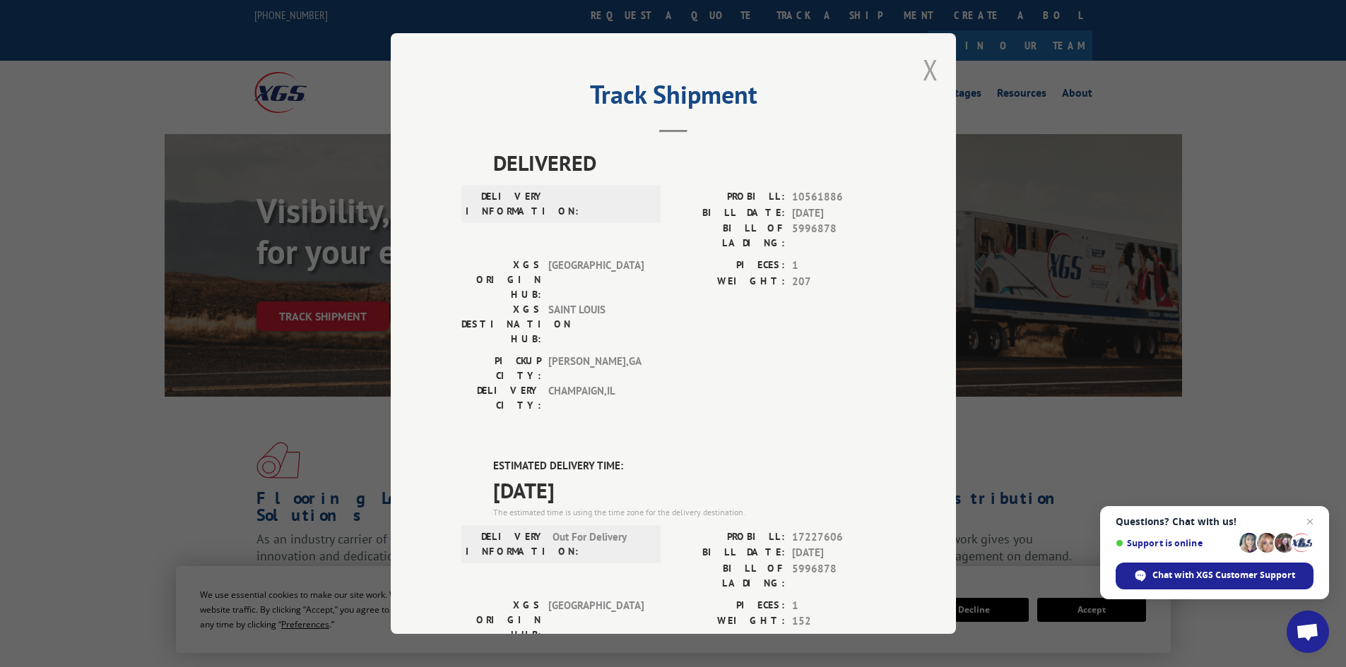 The height and width of the screenshot is (667, 1346). I want to click on label: DELIVERY CITY:, so click(501, 398).